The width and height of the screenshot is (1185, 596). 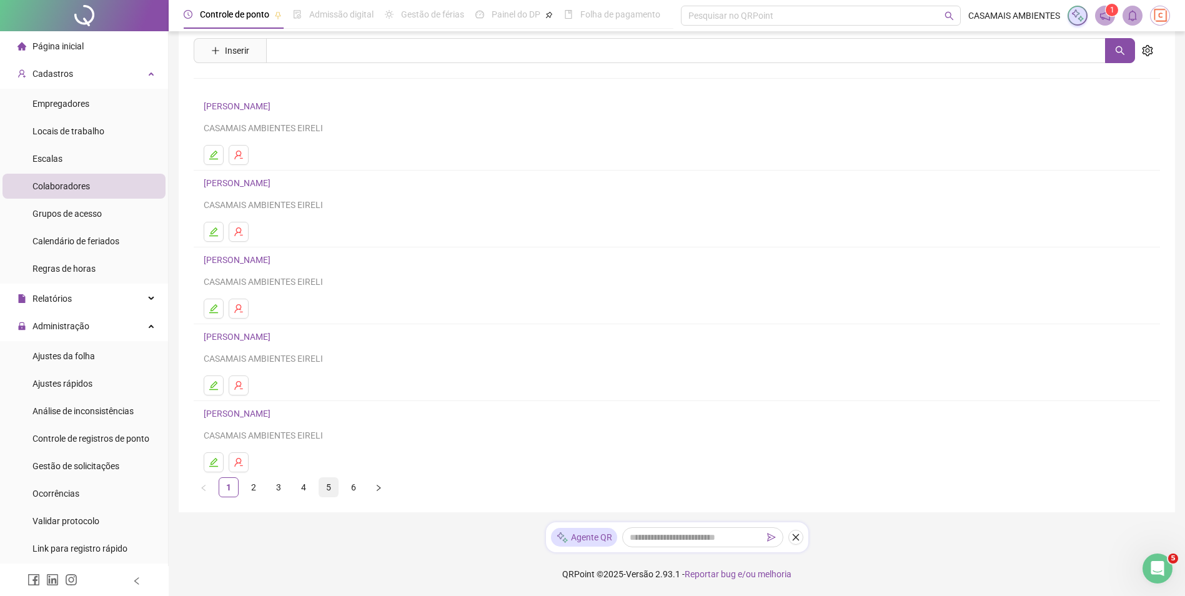 I want to click on span: notification, so click(x=1105, y=16).